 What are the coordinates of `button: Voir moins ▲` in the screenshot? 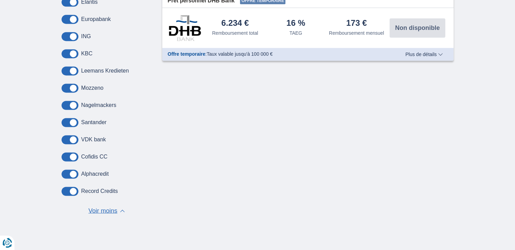 It's located at (107, 211).